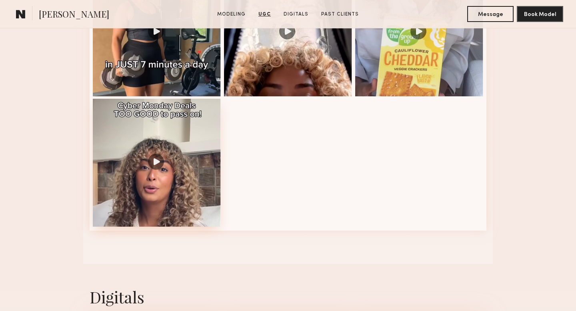  Describe the element at coordinates (231, 14) in the screenshot. I see `a: Modeling` at that location.